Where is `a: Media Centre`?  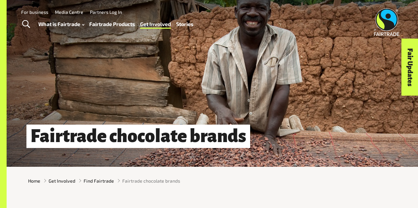 a: Media Centre is located at coordinates (69, 12).